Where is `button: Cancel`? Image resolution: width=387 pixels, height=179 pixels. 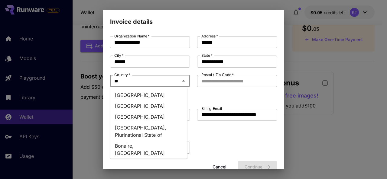
button: Cancel is located at coordinates (220, 167).